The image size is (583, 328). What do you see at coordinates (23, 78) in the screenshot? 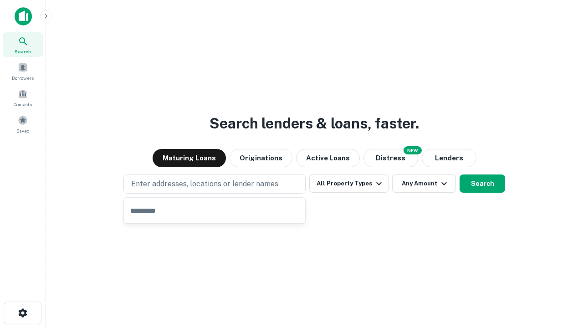
I see `span: Borrowers` at bounding box center [23, 78].